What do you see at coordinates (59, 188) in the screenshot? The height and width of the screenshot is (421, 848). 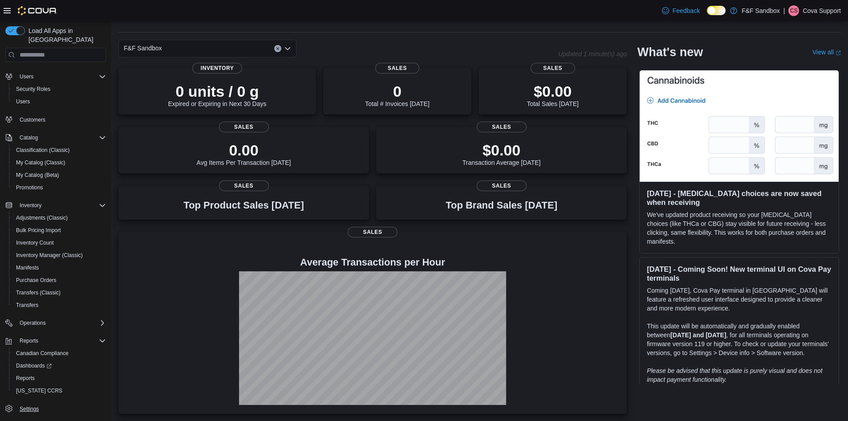 I see `button: Promotions` at bounding box center [59, 188].